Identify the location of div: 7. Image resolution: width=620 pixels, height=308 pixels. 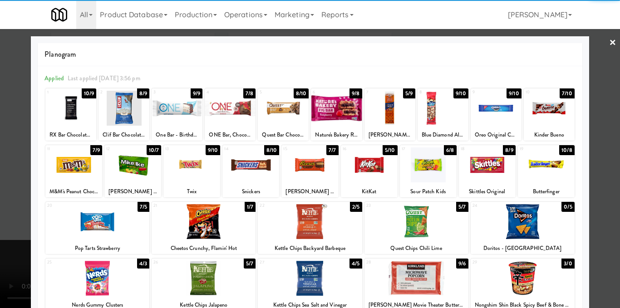
(378, 92).